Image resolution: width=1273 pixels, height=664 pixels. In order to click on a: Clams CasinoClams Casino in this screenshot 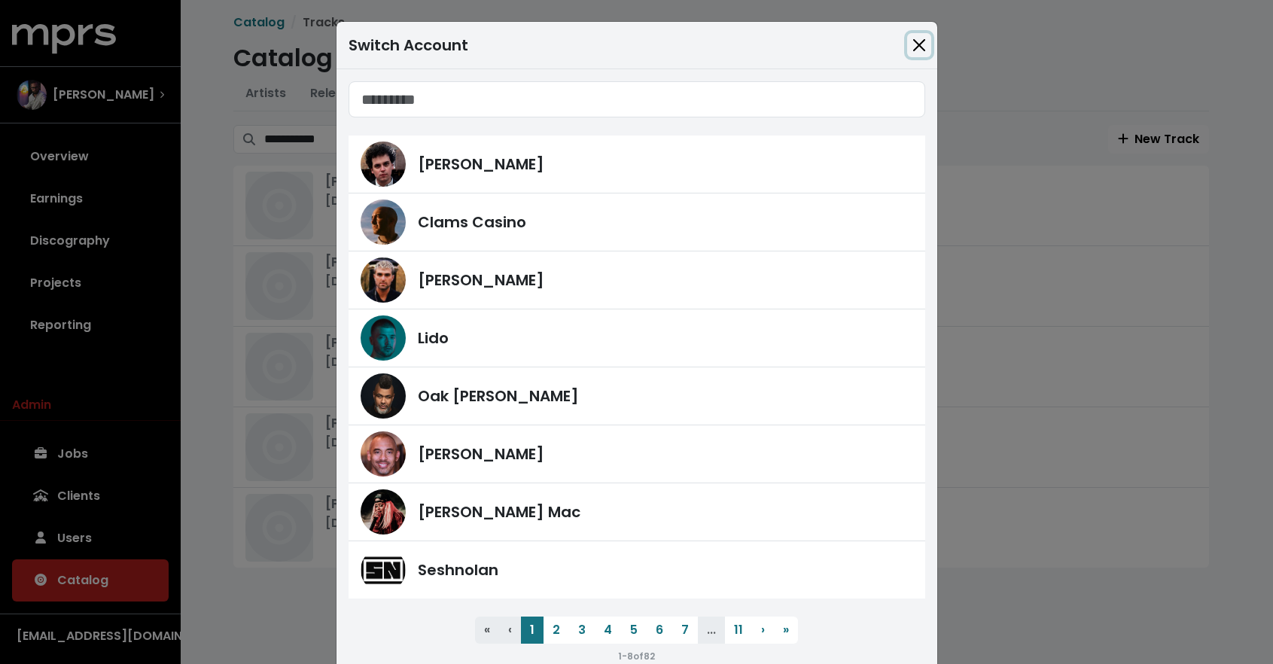, I will do `click(637, 222)`.